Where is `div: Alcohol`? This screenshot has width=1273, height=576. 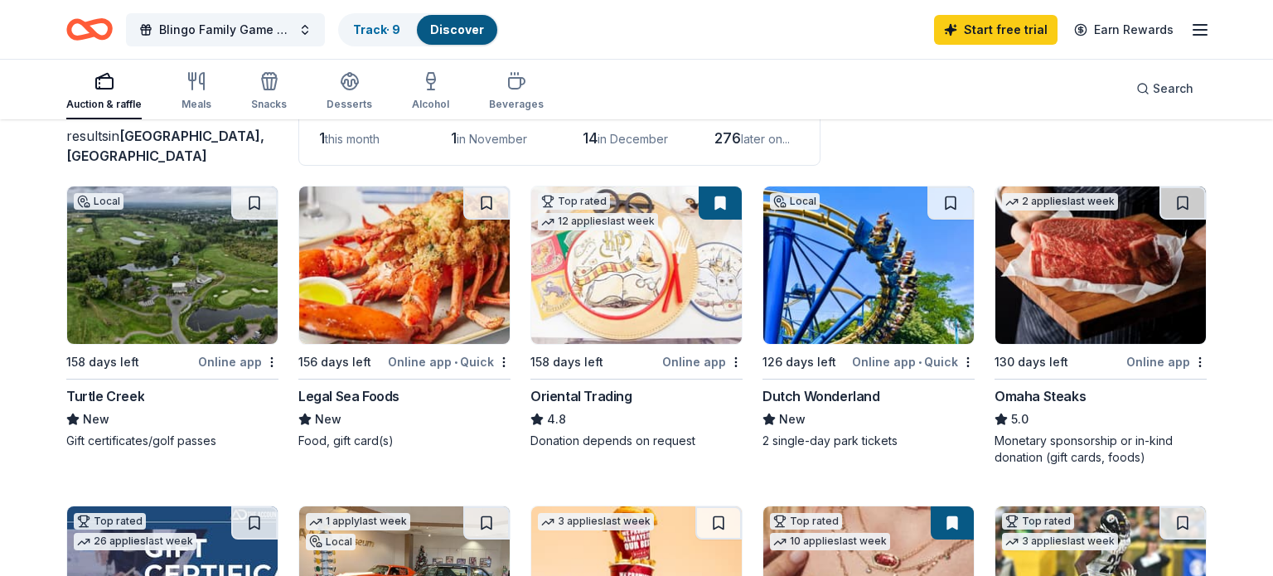
div: Alcohol is located at coordinates (430, 104).